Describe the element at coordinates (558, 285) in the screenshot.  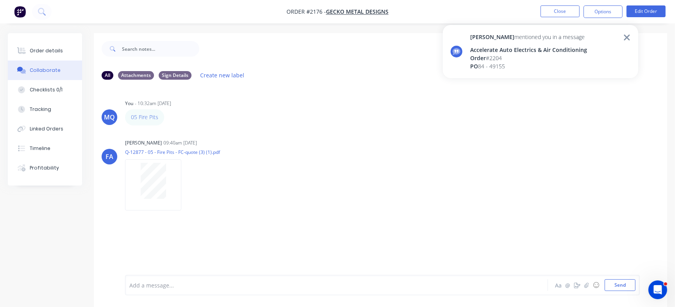
I see `button: Aa` at that location.